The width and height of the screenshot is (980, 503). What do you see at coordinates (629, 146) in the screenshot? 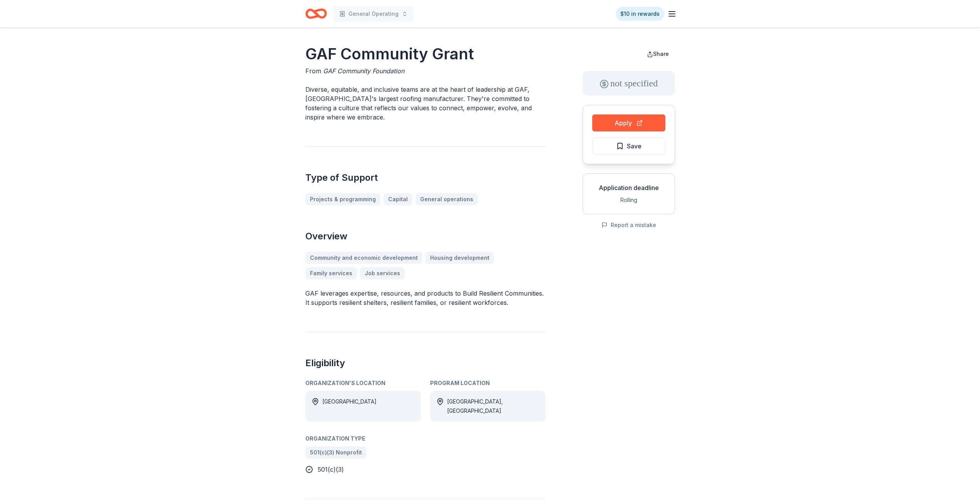
I see `button: Save` at bounding box center [629, 146].